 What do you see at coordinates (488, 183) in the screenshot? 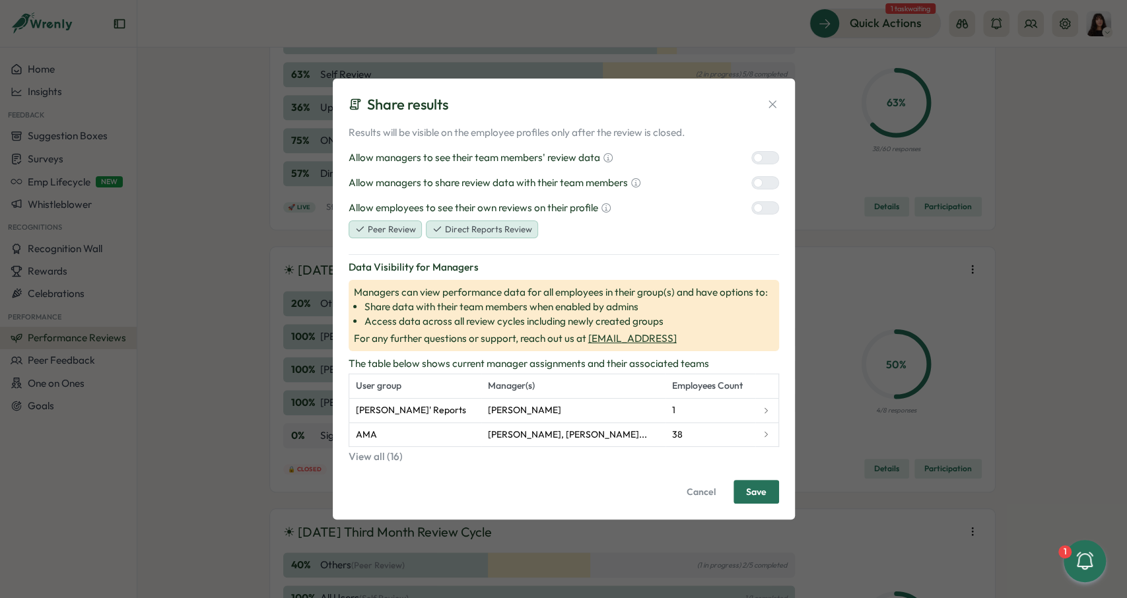
I see `p: Allow managers to share review data with their team members` at bounding box center [488, 183].